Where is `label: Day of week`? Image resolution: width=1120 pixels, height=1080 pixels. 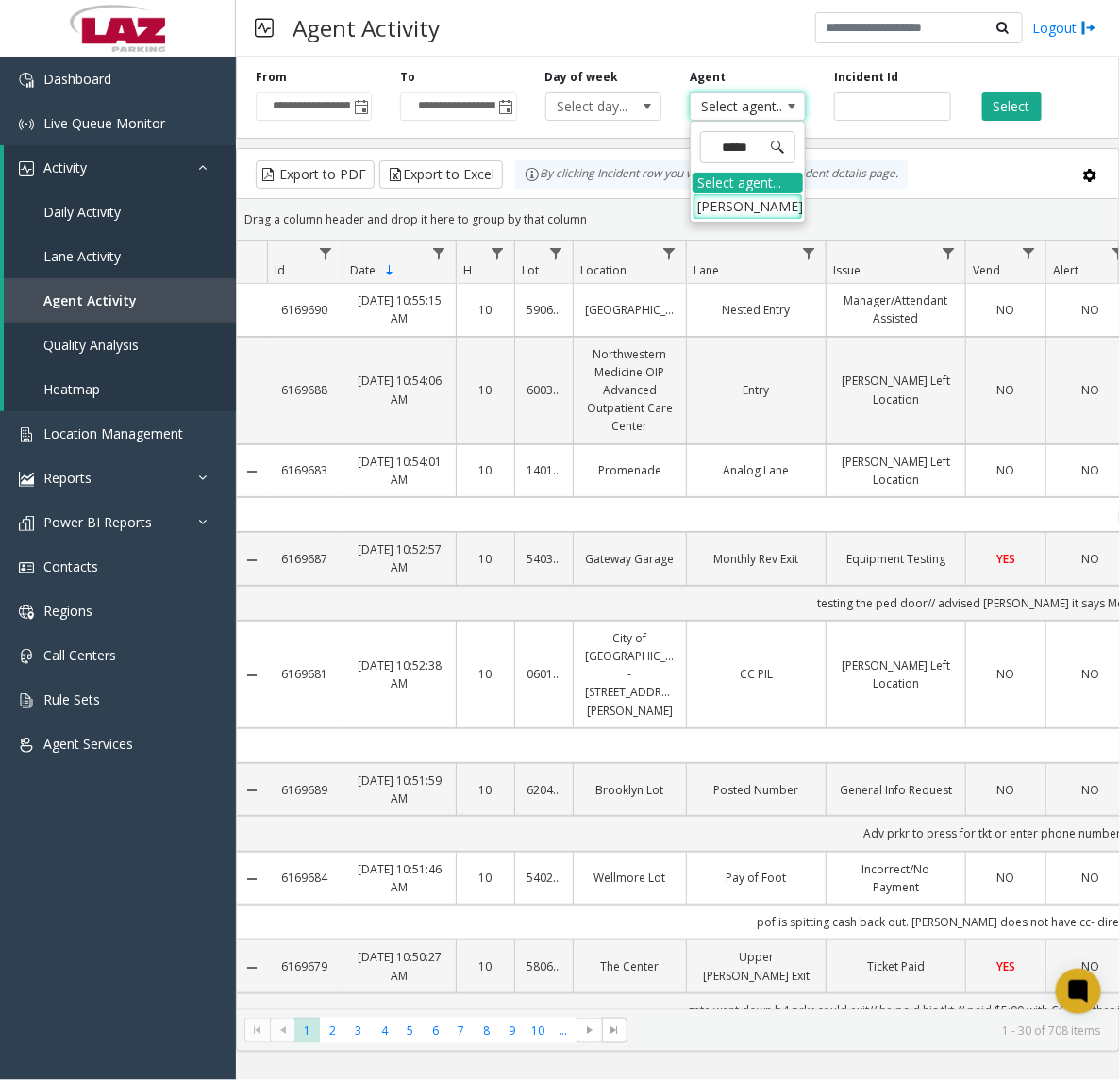 label: Day of week is located at coordinates (582, 77).